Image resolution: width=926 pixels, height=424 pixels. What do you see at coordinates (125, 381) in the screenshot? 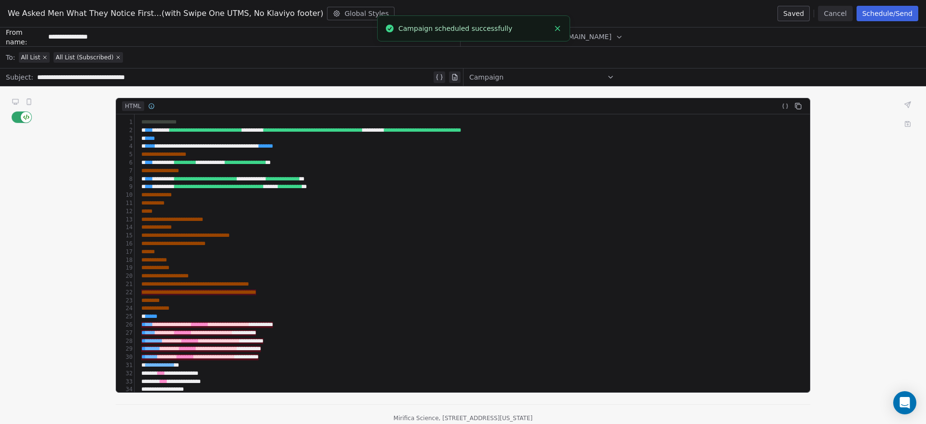
I see `div: 33` at bounding box center [125, 381].